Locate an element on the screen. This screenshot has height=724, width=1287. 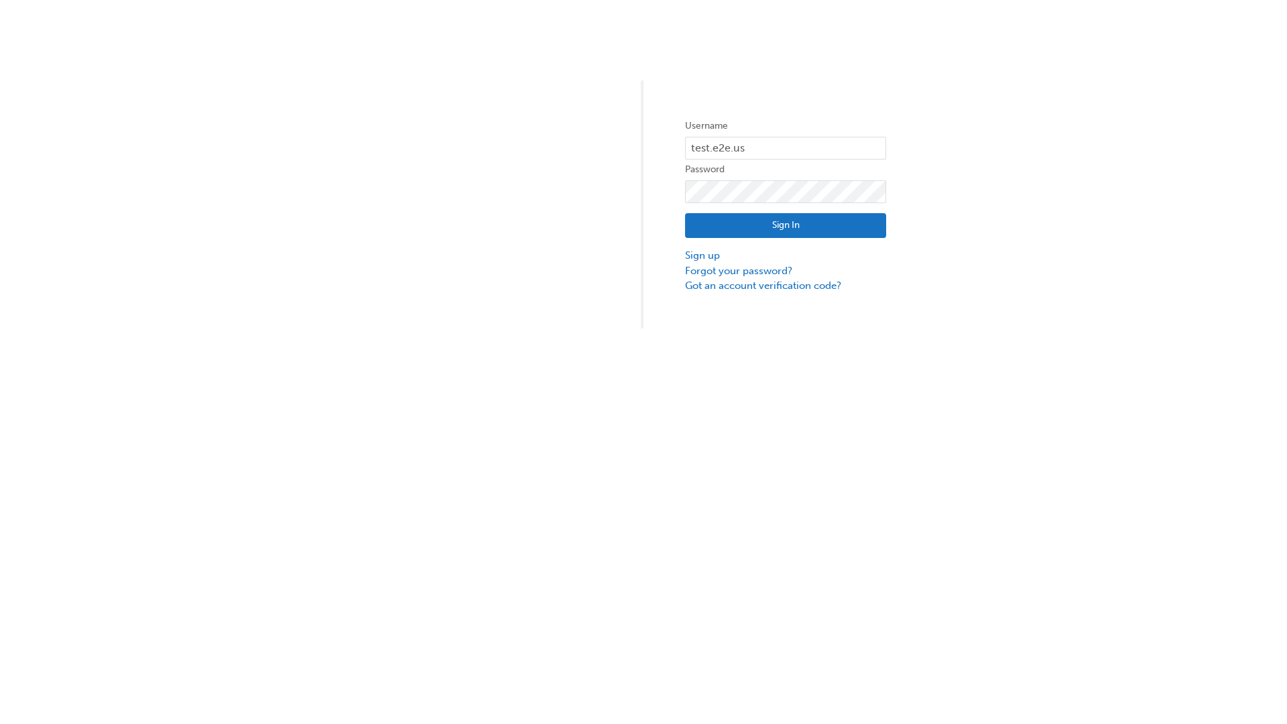
a: Sign up is located at coordinates (786, 255).